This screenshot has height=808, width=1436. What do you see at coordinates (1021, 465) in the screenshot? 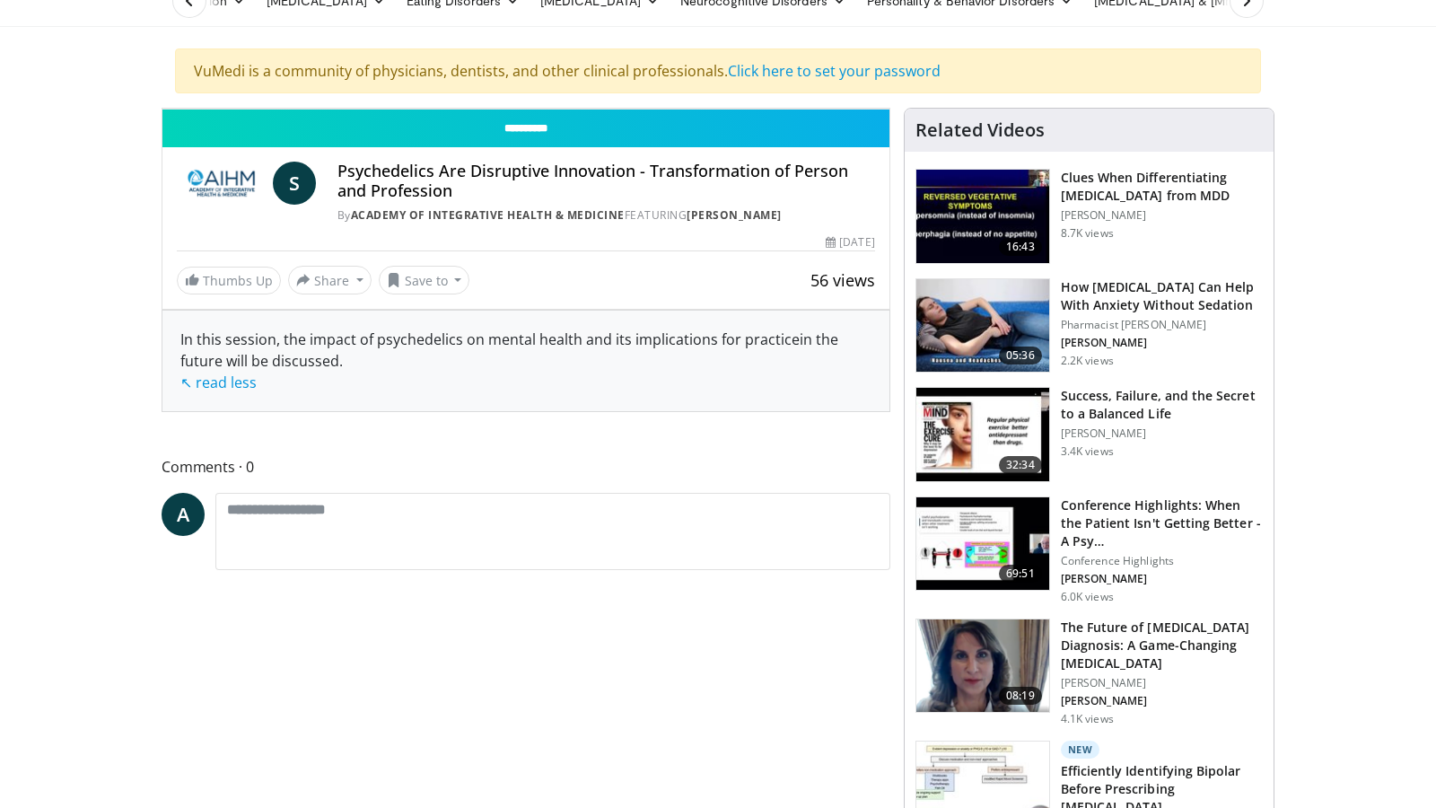
I see `span: 32:34` at bounding box center [1021, 465].